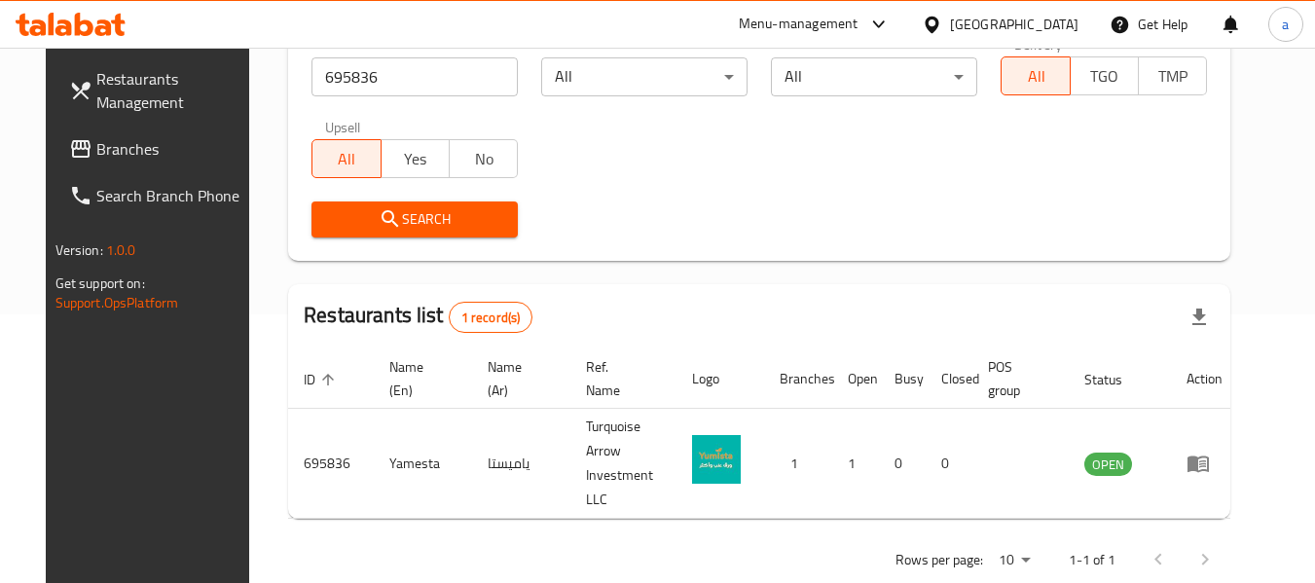 The width and height of the screenshot is (1315, 583). Describe the element at coordinates (763, 434) in the screenshot. I see `table: enhanced table` at that location.